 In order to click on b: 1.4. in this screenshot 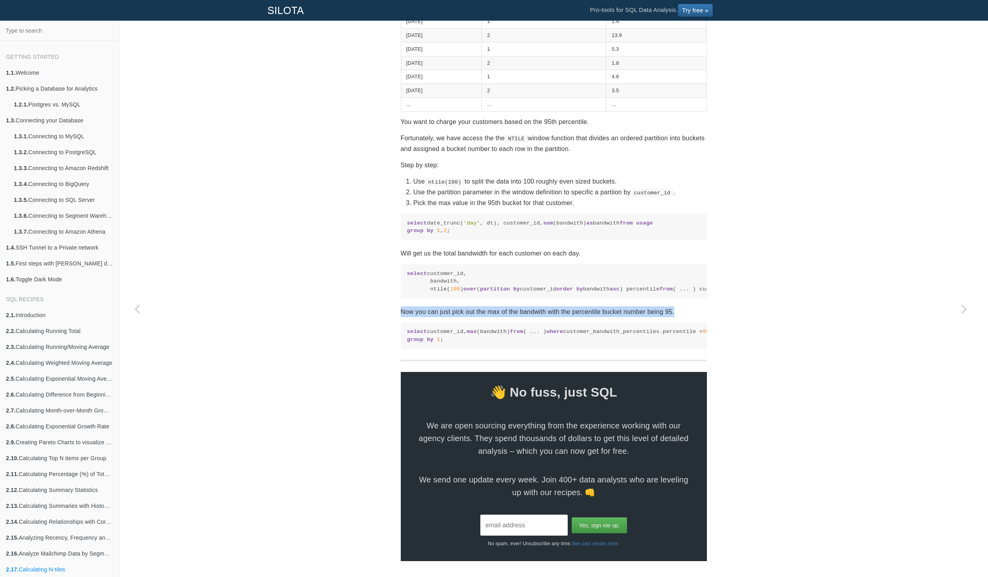, I will do `click(11, 248)`.